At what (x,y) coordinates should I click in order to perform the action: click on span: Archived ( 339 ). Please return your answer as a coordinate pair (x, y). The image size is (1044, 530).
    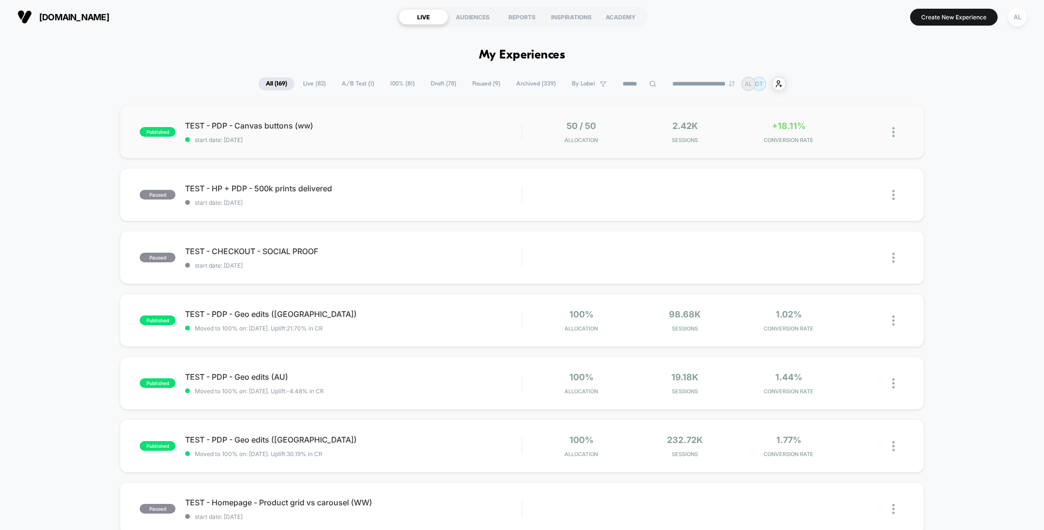
    Looking at the image, I should click on (536, 84).